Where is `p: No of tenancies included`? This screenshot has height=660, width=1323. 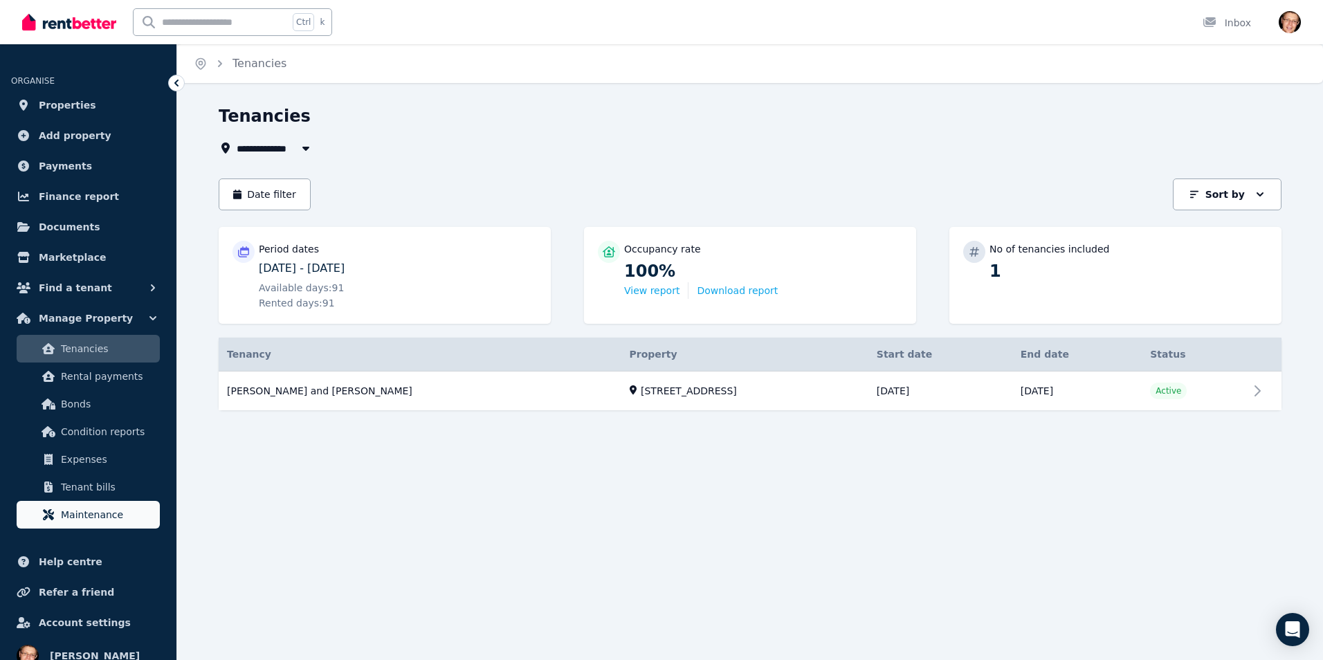
p: No of tenancies included is located at coordinates (1049, 249).